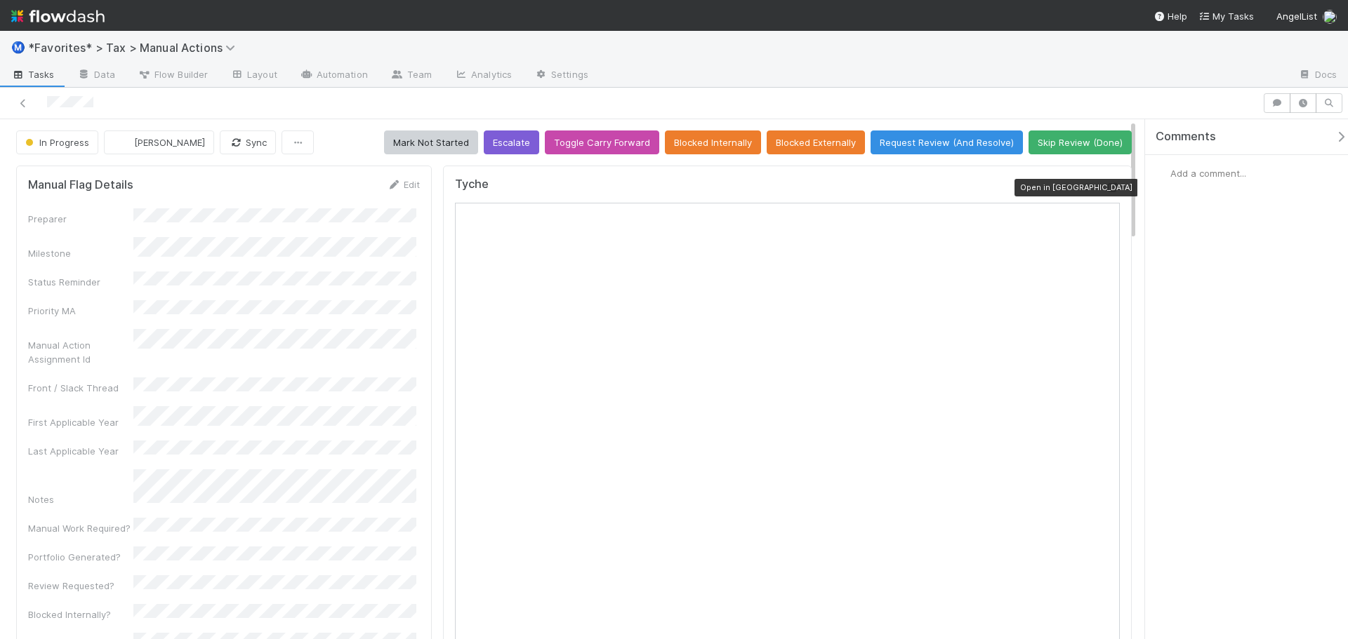 Image resolution: width=1348 pixels, height=639 pixels. I want to click on div: Priority MA, so click(81, 311).